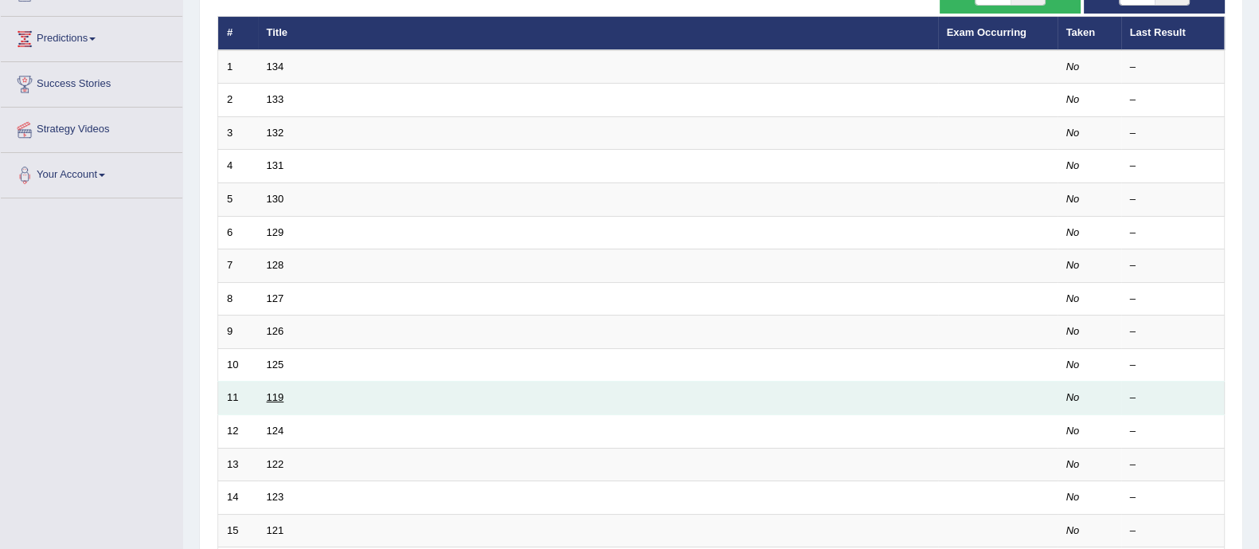 This screenshot has width=1259, height=549. Describe the element at coordinates (238, 332) in the screenshot. I see `td: 9` at that location.